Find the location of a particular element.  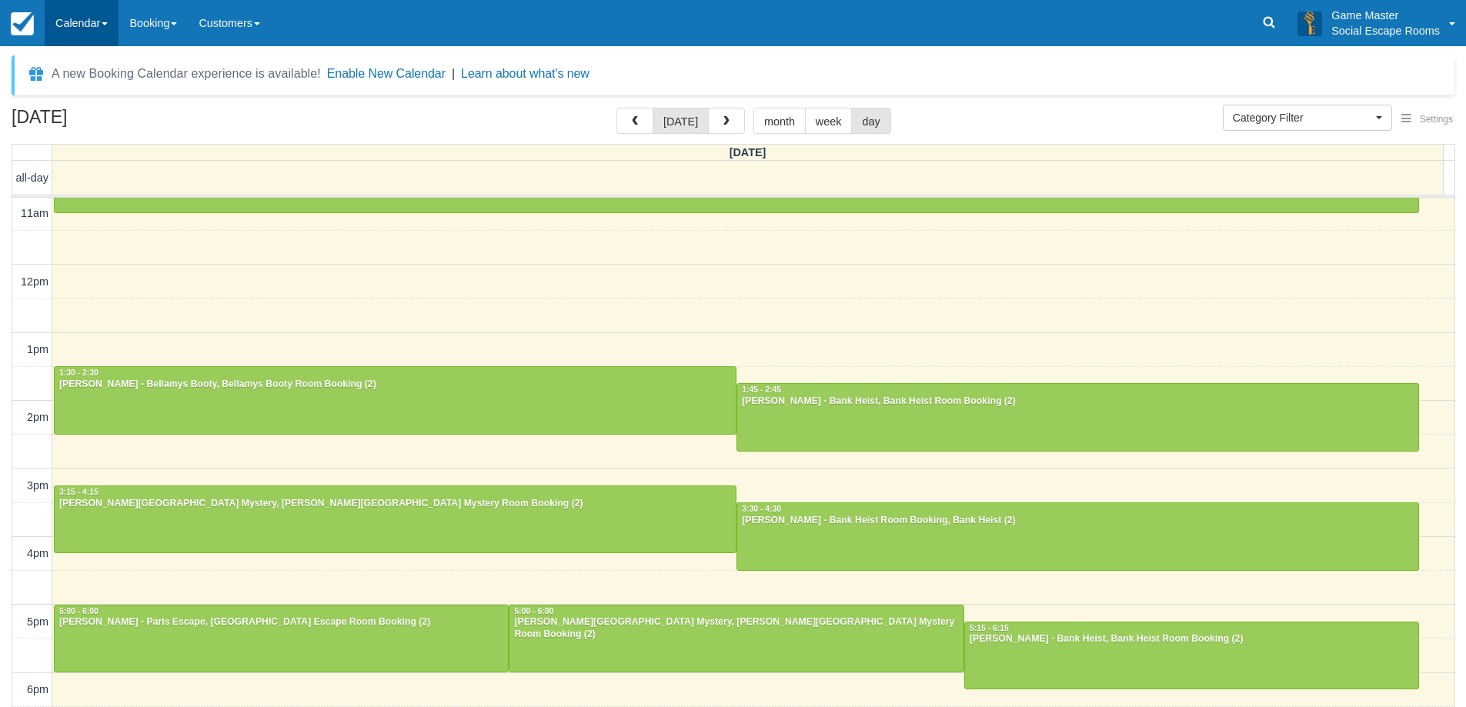

p: Game Master is located at coordinates (1385, 15).